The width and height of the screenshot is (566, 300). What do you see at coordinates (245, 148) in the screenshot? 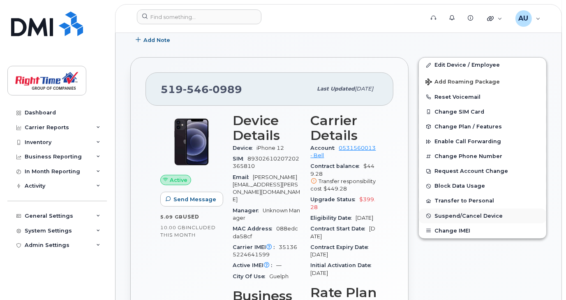
I see `span: Device` at bounding box center [245, 148].